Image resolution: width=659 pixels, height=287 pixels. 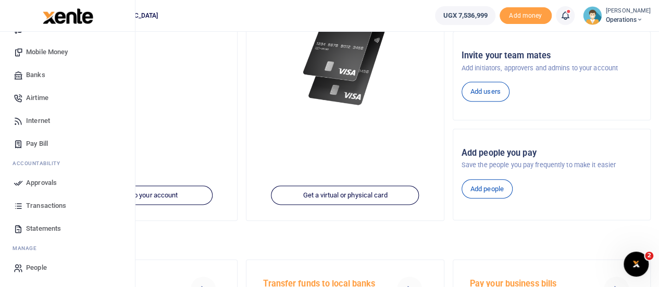 I want to click on a: Get a virtual or physical card, so click(x=345, y=195).